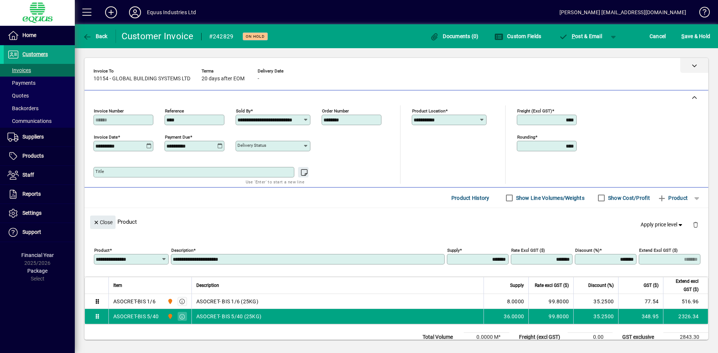 The width and height of the screenshot is (718, 353). I want to click on mat-label: Supply, so click(453, 251).